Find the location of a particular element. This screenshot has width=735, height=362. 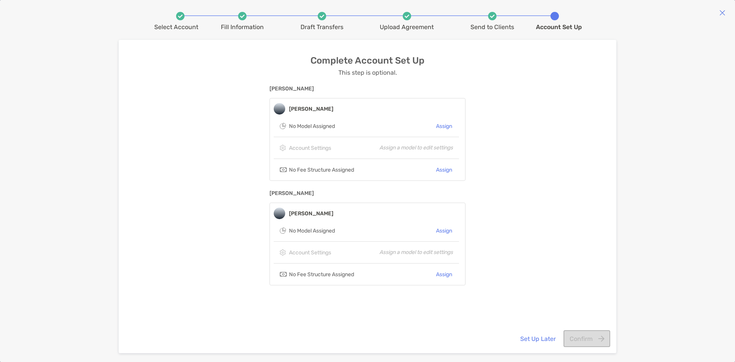

img: close modal is located at coordinates (722, 13).